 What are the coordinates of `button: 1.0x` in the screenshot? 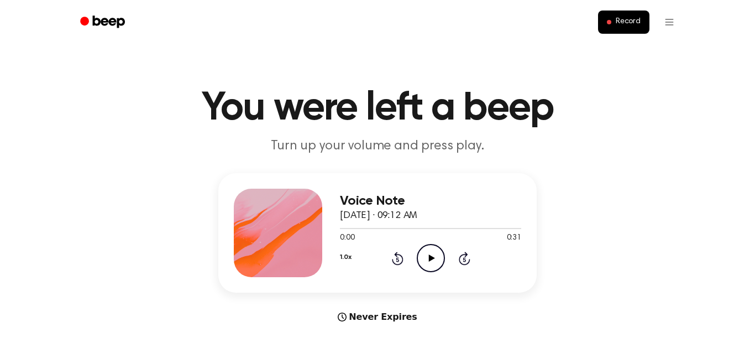 It's located at (346, 257).